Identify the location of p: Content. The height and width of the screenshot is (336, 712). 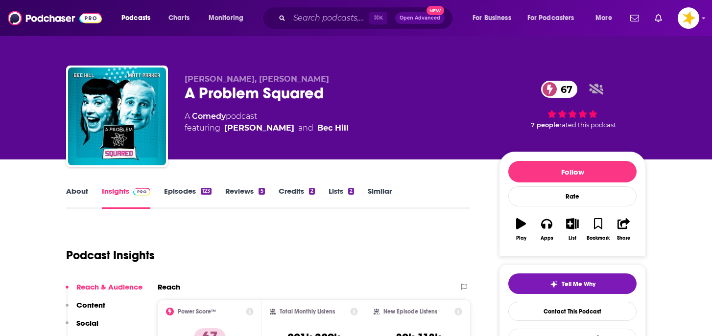
(91, 305).